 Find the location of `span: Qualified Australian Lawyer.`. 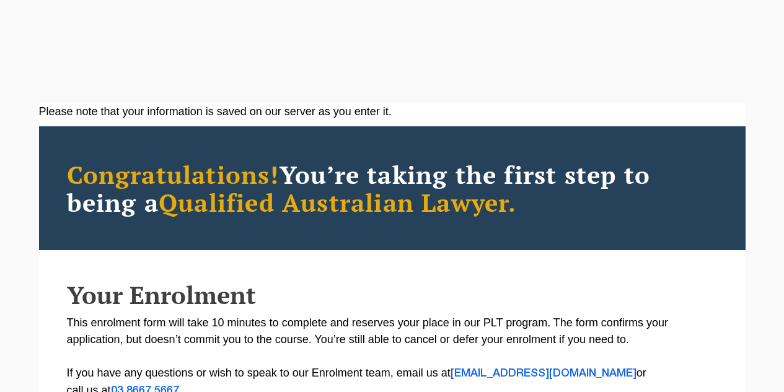

span: Qualified Australian Lawyer. is located at coordinates (338, 202).